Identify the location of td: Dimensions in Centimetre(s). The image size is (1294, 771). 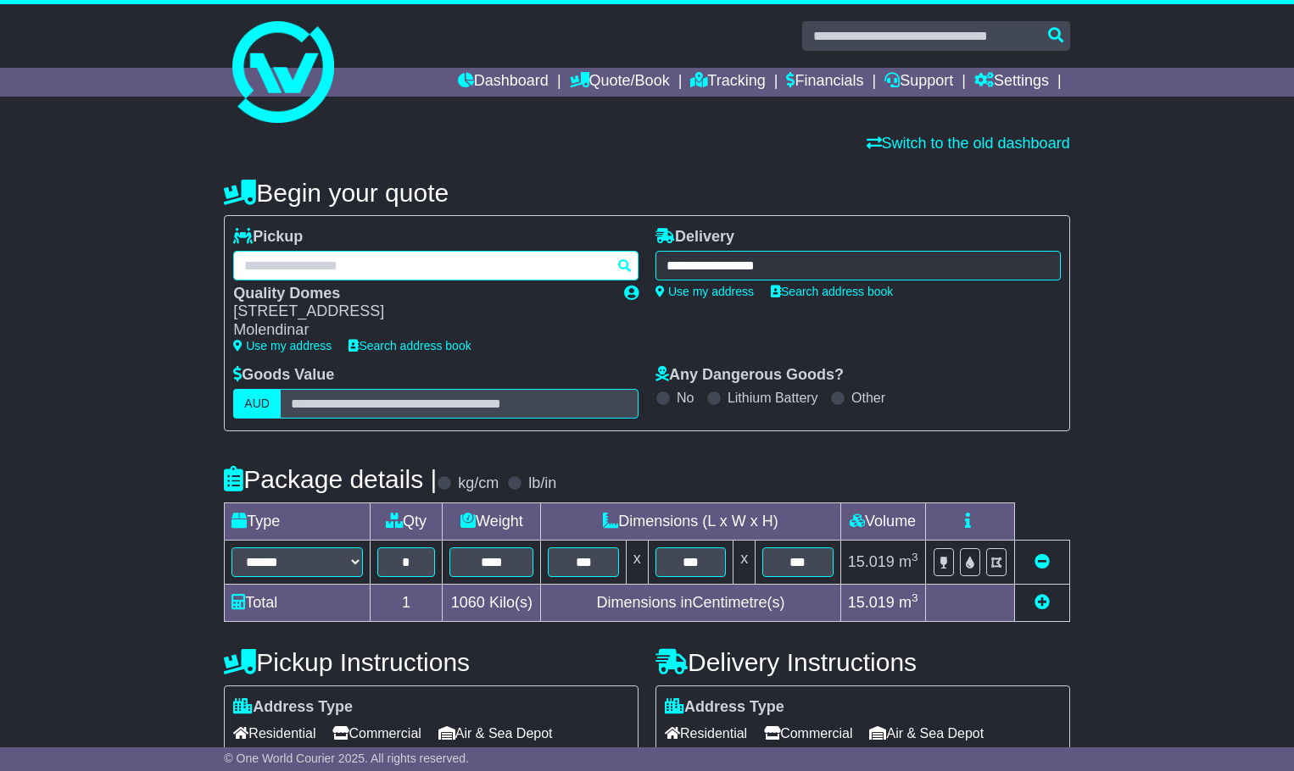
(690, 603).